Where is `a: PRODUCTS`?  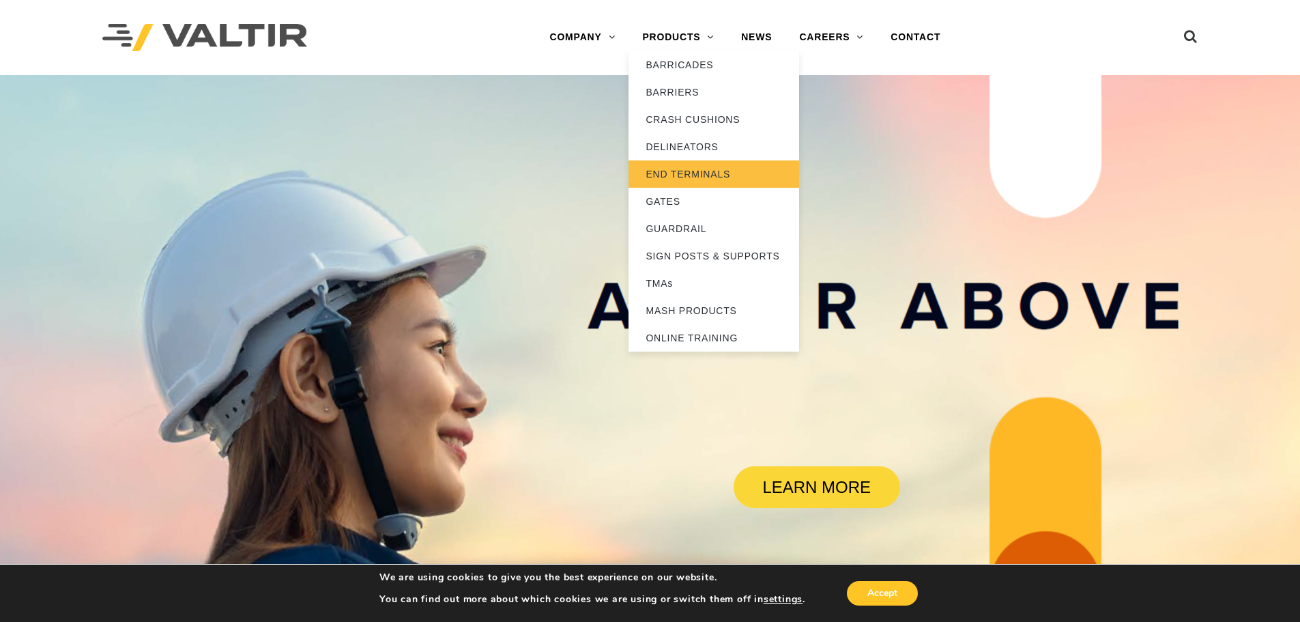
a: PRODUCTS is located at coordinates (678, 38).